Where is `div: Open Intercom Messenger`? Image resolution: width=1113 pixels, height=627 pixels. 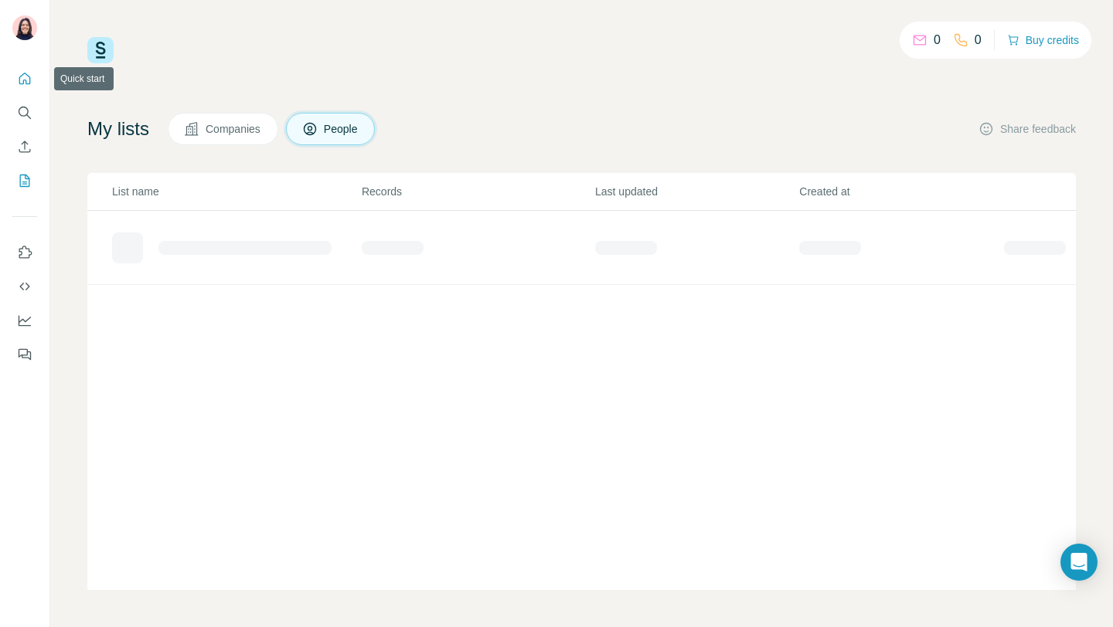 div: Open Intercom Messenger is located at coordinates (1079, 563).